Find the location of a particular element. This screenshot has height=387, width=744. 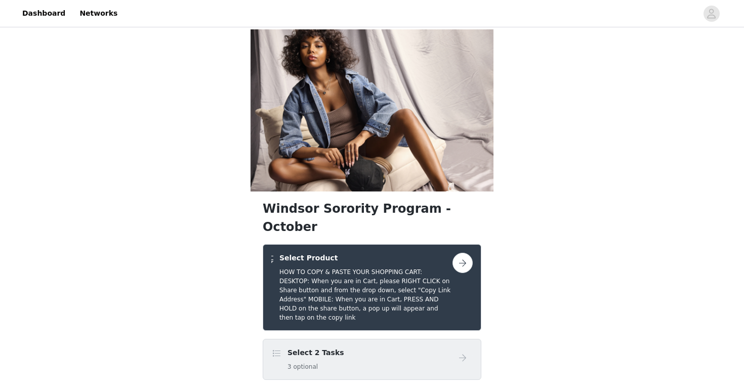

div: avatar is located at coordinates (711, 14).